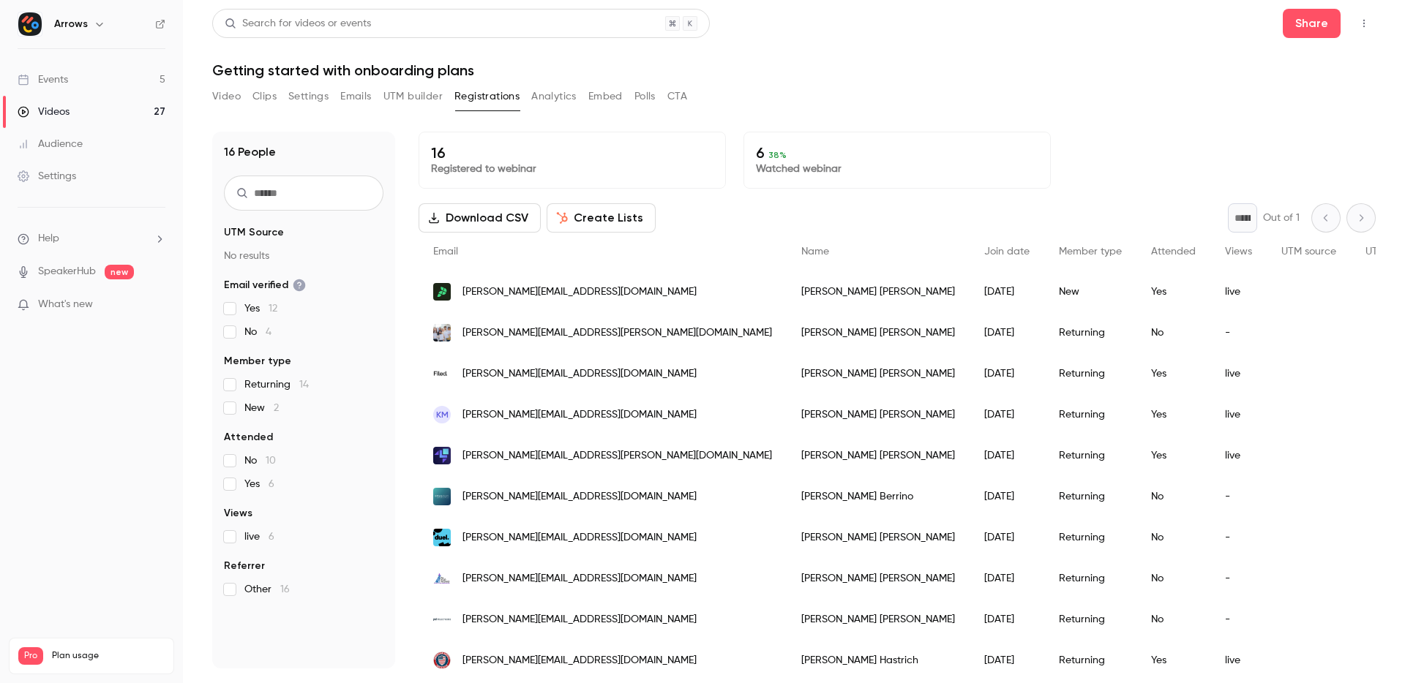 This screenshot has width=1405, height=683. I want to click on span: Views, so click(1238, 252).